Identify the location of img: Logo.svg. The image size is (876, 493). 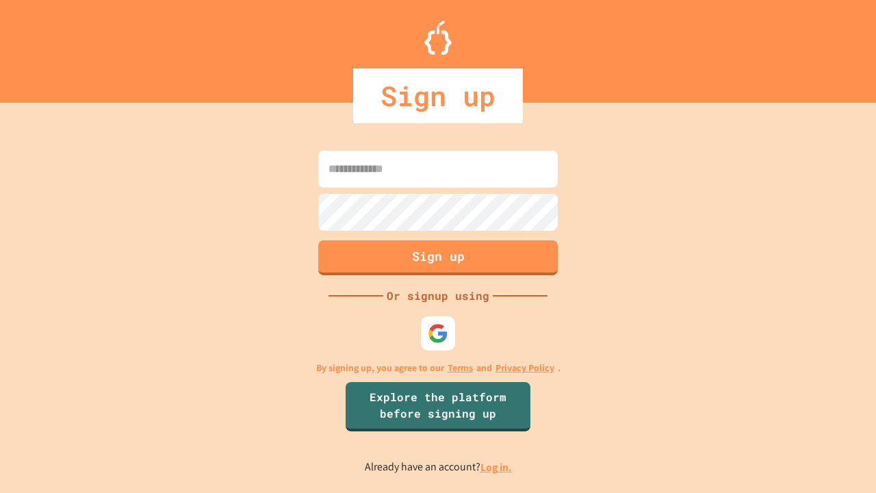
(438, 38).